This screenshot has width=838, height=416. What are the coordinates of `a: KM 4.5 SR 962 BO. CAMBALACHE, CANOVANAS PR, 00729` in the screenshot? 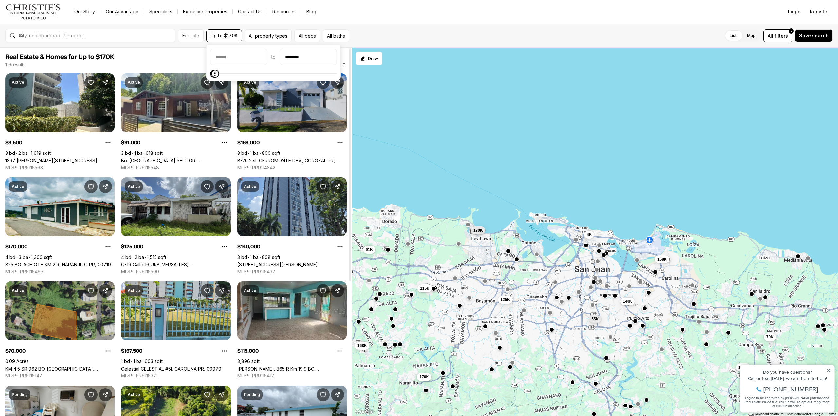 It's located at (60, 368).